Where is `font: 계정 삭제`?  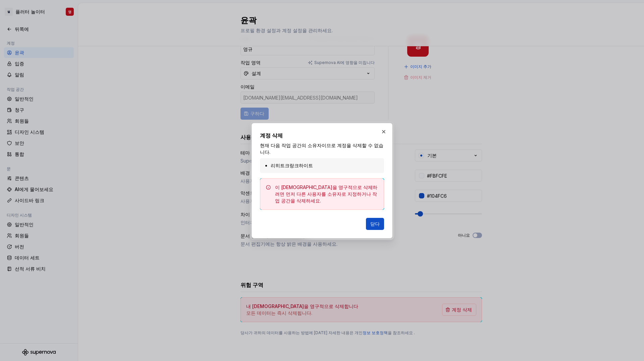 font: 계정 삭제 is located at coordinates (272, 136).